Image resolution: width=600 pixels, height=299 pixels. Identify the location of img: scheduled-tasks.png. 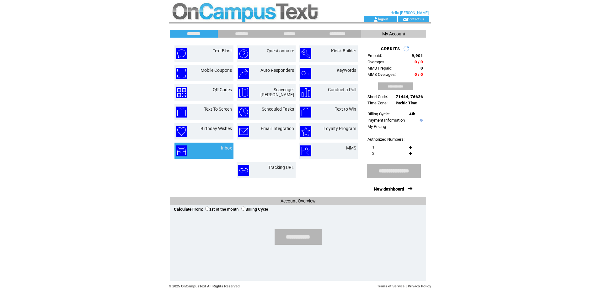
(243, 112).